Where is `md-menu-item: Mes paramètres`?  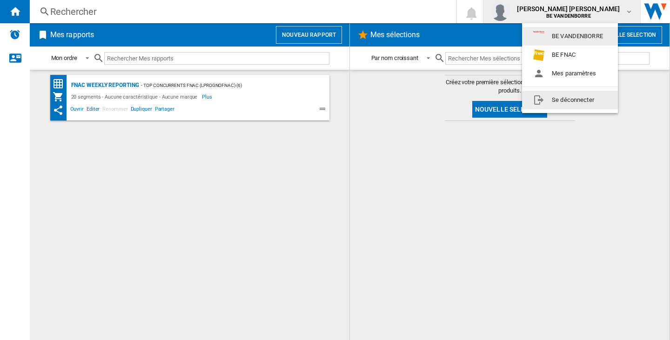
md-menu-item: Mes paramètres is located at coordinates (570, 73).